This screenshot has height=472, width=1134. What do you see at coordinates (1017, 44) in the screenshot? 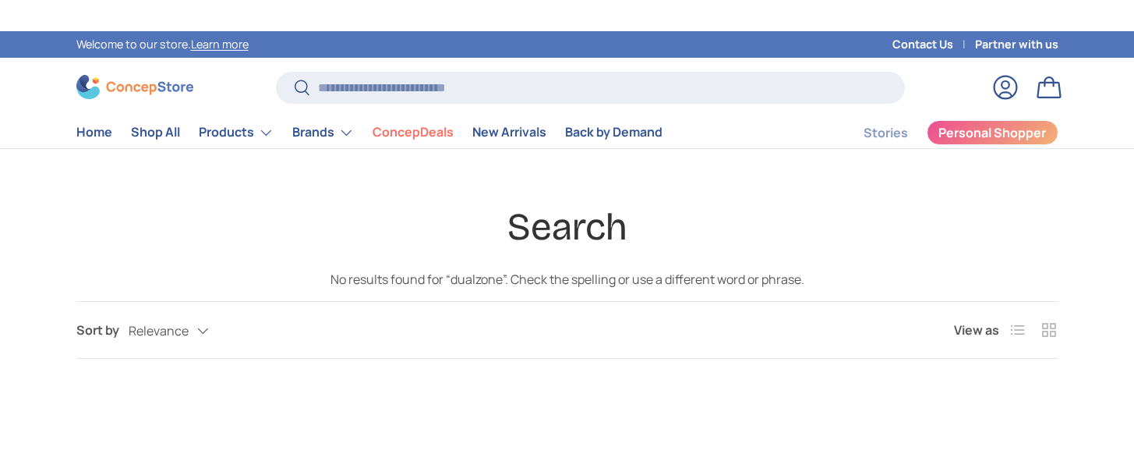
I see `a: Partner with us` at bounding box center [1017, 44].